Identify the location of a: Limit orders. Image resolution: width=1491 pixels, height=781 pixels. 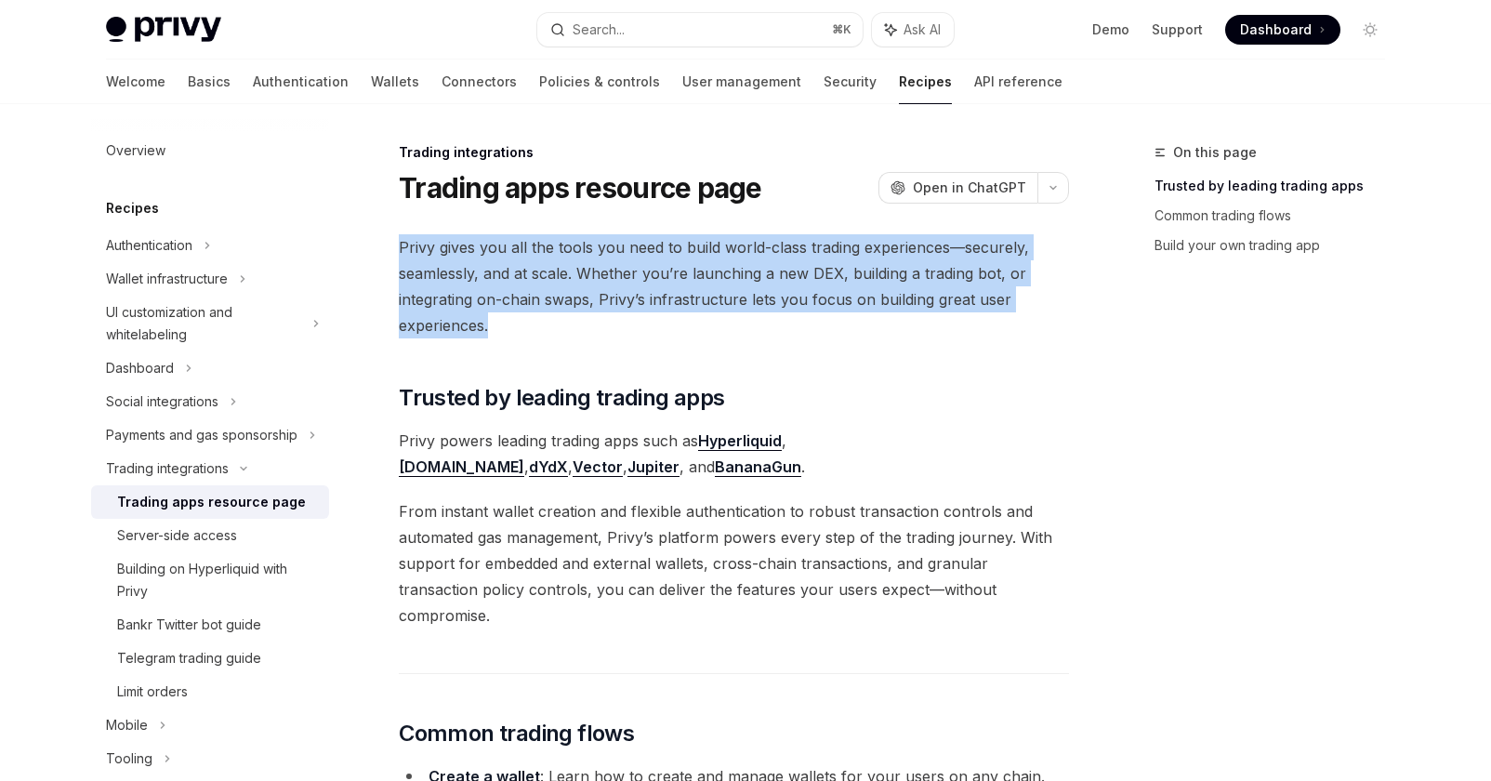
(210, 692).